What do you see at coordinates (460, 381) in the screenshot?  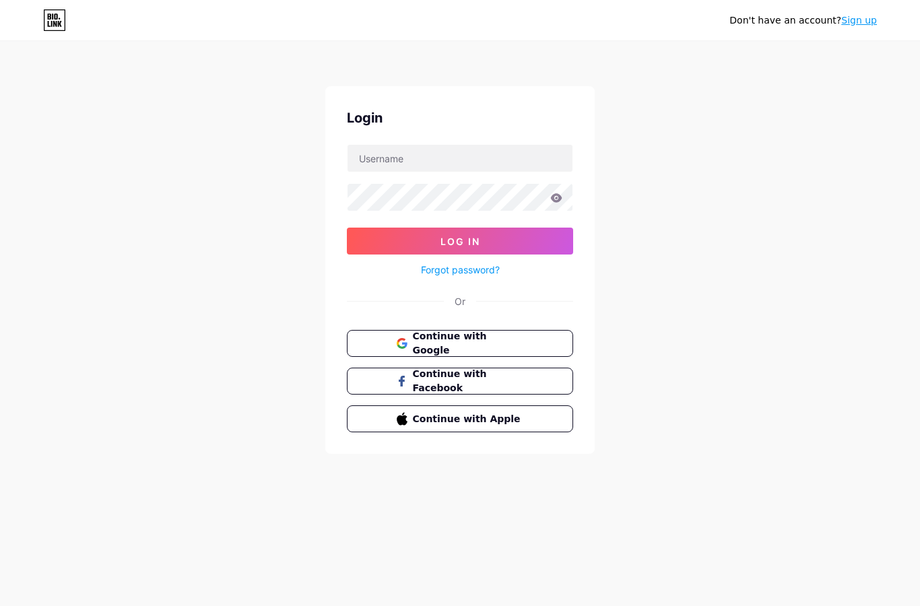 I see `button: Continue with Facebook` at bounding box center [460, 381].